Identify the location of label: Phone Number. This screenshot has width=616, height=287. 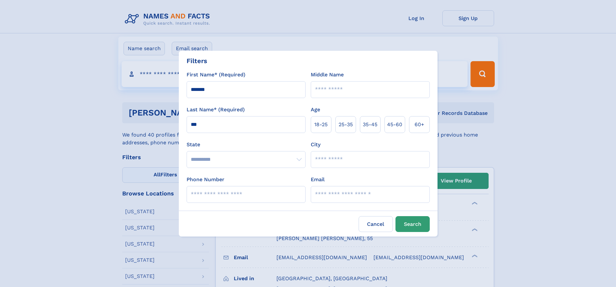
(205, 180).